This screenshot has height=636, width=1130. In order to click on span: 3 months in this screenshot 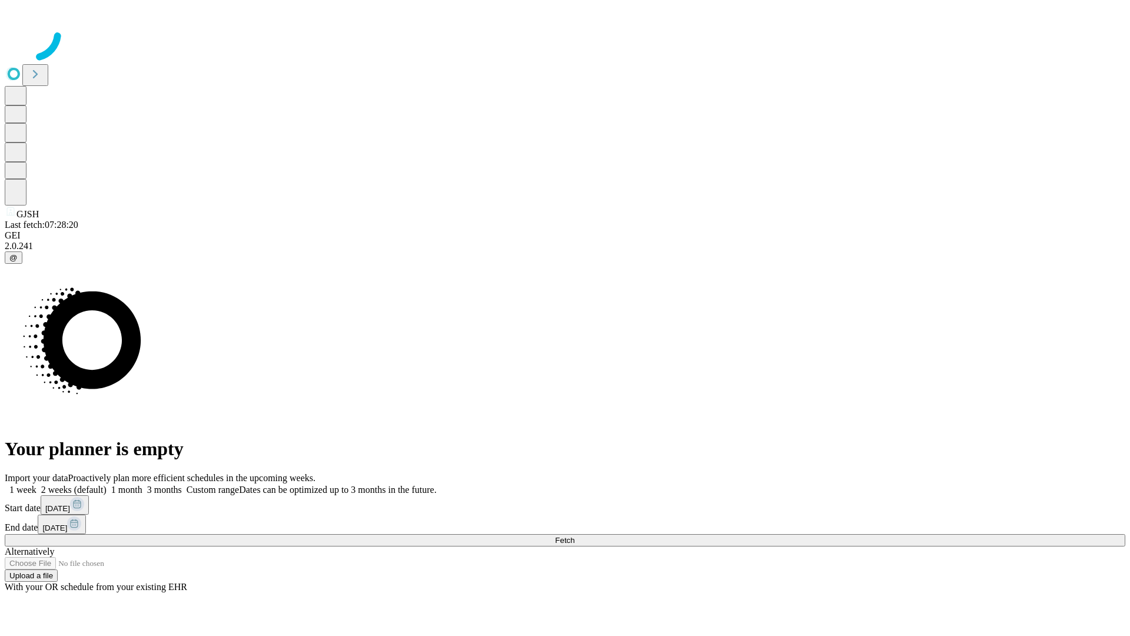, I will do `click(164, 489)`.